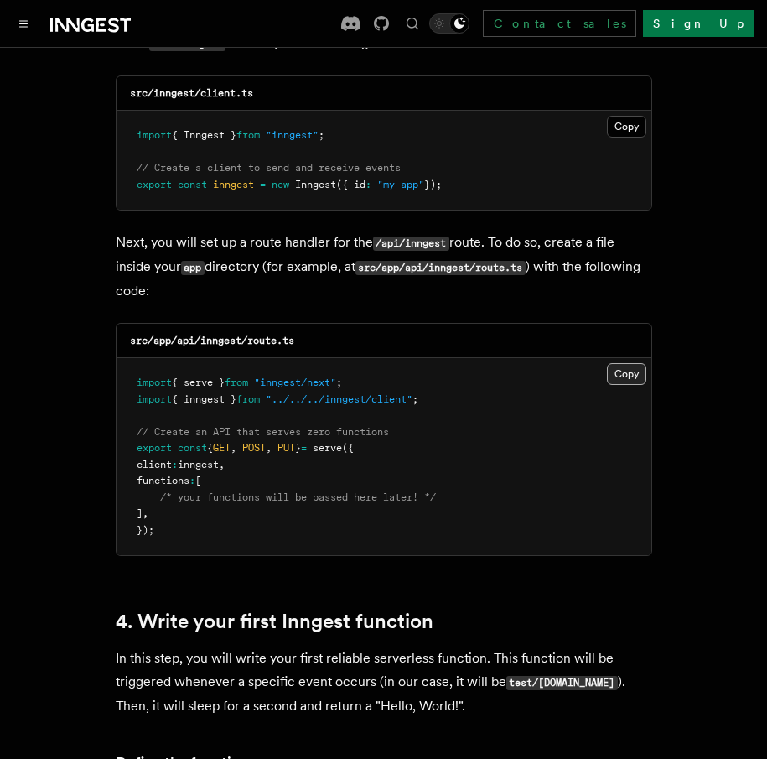  What do you see at coordinates (268, 168) in the screenshot?
I see `span: // Create a client to send and receive events` at bounding box center [268, 168].